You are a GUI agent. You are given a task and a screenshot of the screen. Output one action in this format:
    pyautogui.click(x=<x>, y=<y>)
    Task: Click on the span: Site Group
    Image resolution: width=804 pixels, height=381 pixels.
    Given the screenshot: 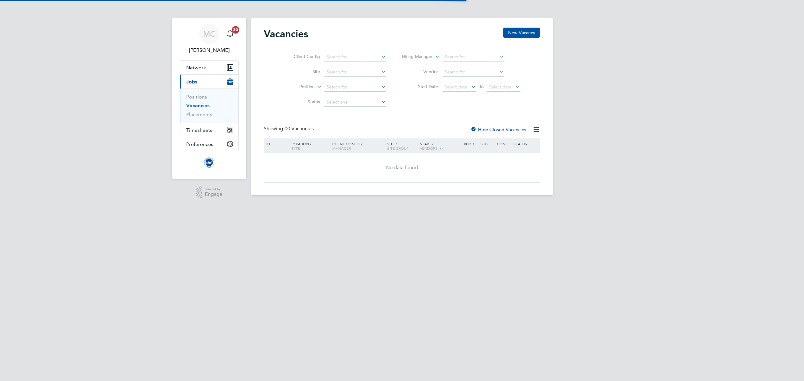 What is the action you would take?
    pyautogui.click(x=398, y=148)
    